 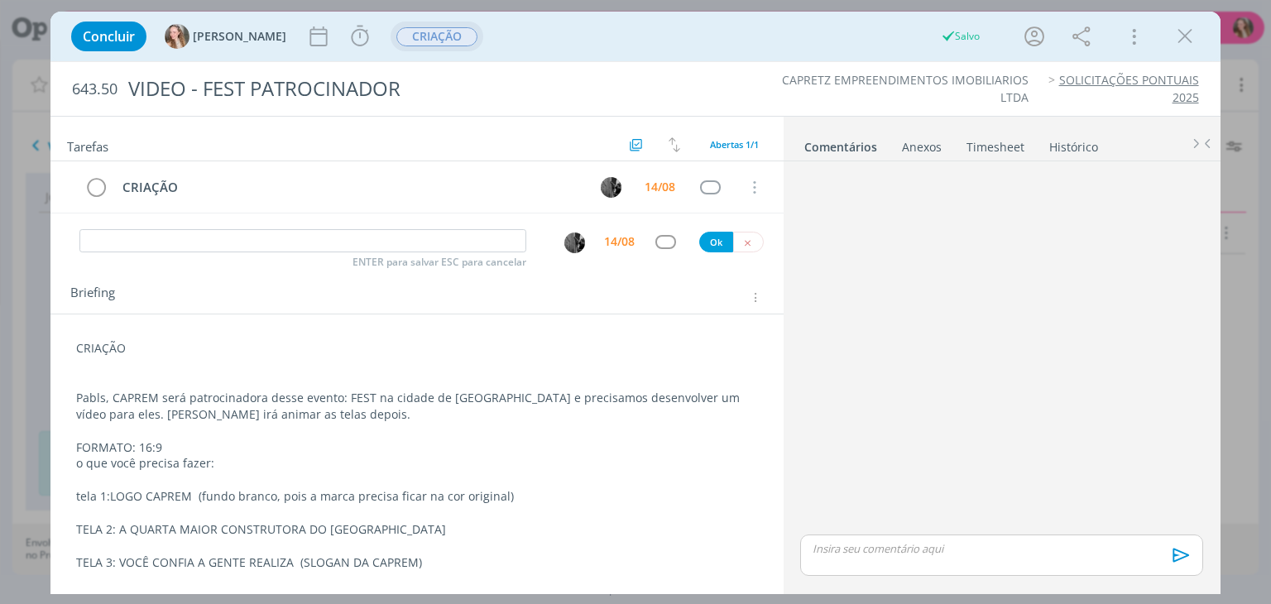 I want to click on button: Ok, so click(x=716, y=242).